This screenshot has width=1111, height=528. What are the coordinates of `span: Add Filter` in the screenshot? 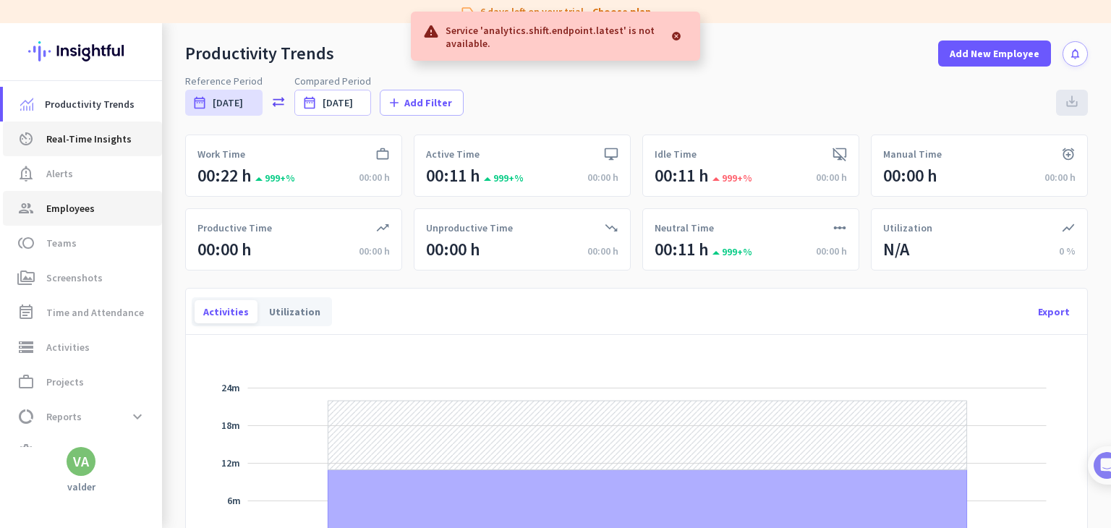 It's located at (428, 103).